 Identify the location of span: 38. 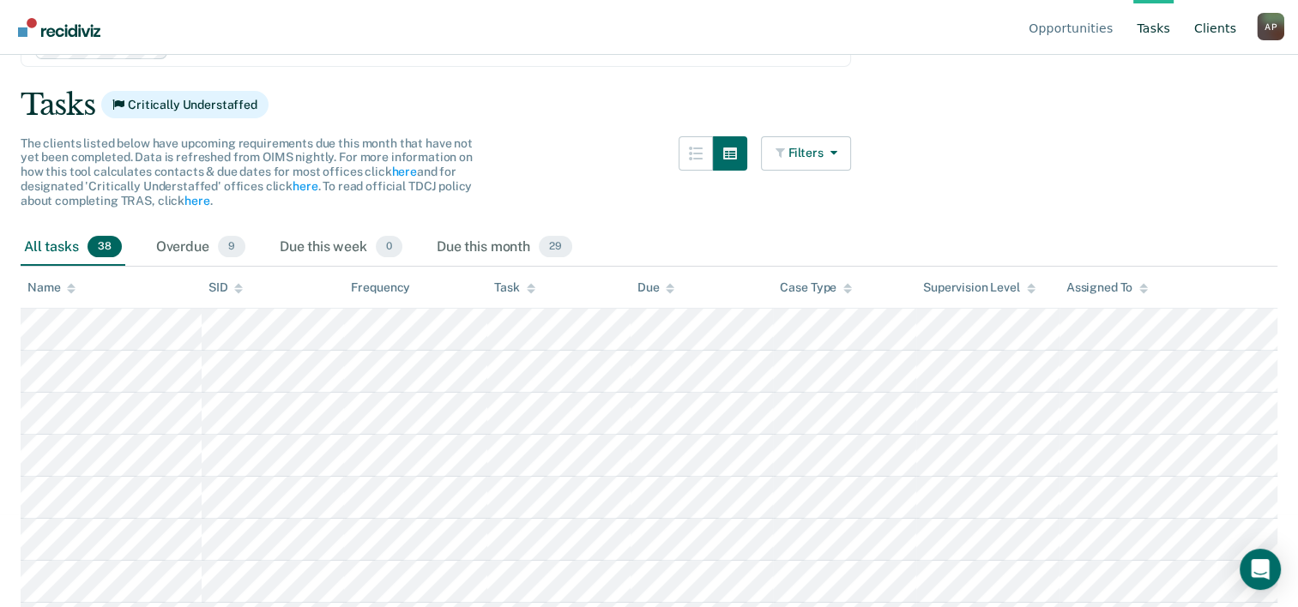
(105, 247).